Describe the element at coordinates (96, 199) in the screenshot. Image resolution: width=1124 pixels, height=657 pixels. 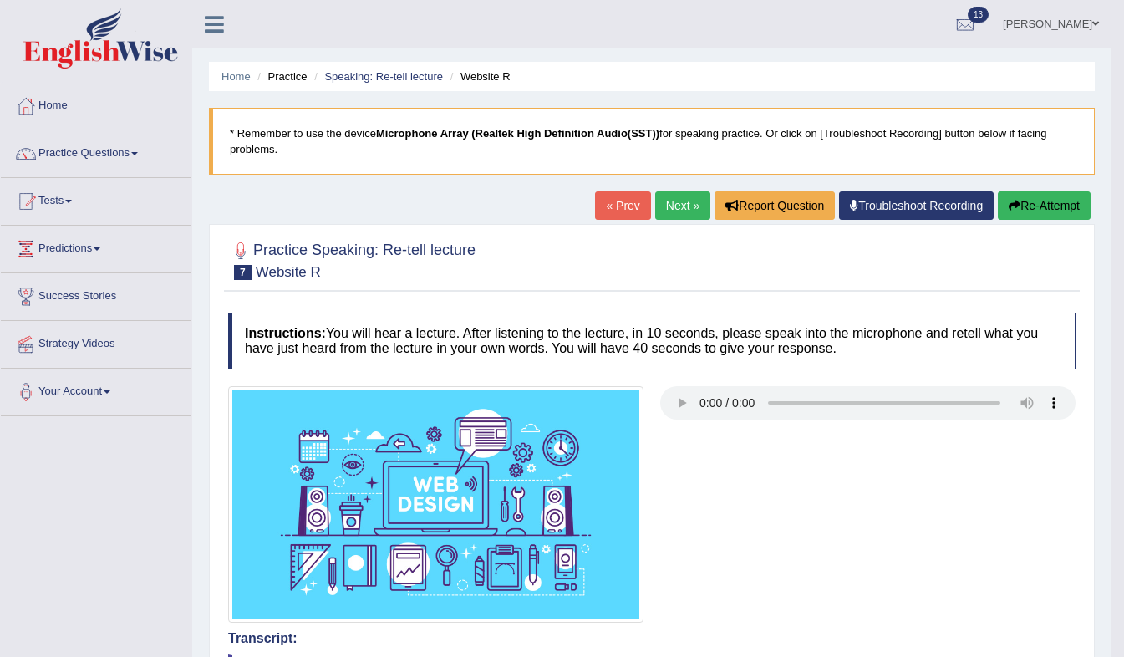
I see `a: Tests` at that location.